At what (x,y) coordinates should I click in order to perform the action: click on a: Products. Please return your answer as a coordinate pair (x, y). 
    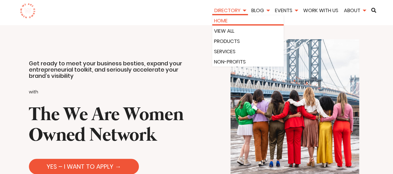
    Looking at the image, I should click on (248, 41).